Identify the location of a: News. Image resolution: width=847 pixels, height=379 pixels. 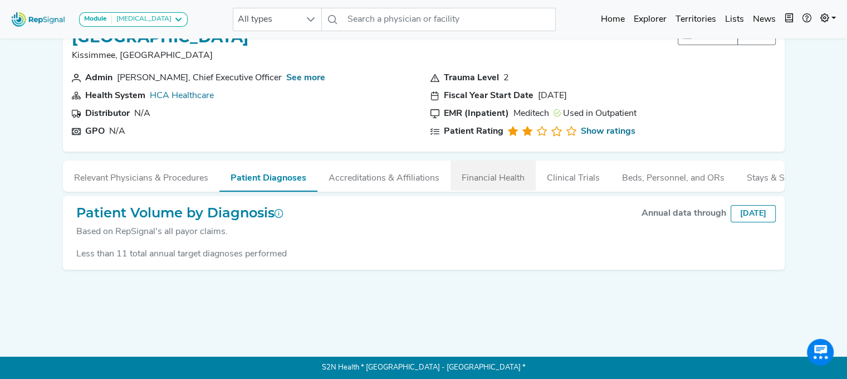
(764, 19).